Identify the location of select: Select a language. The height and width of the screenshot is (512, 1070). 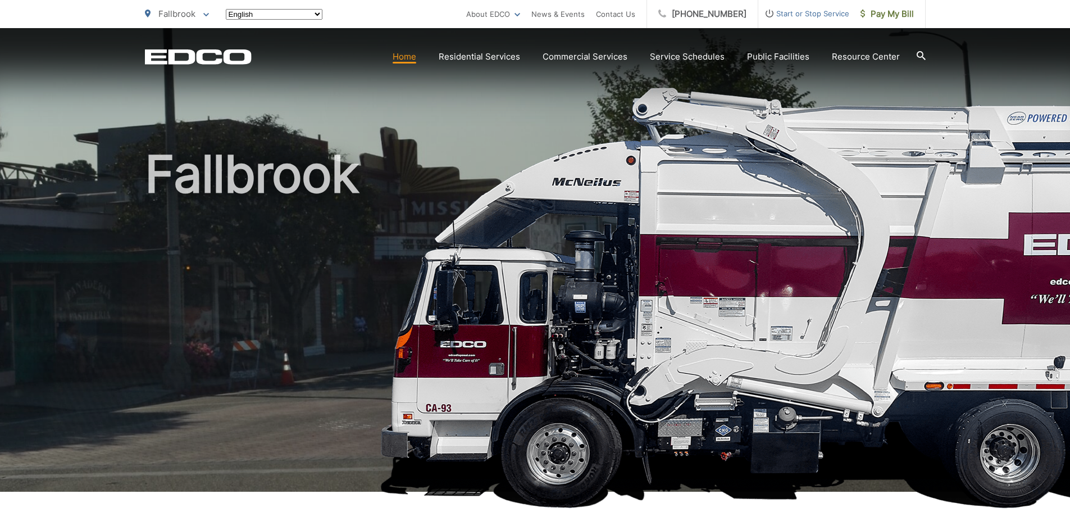
(274, 14).